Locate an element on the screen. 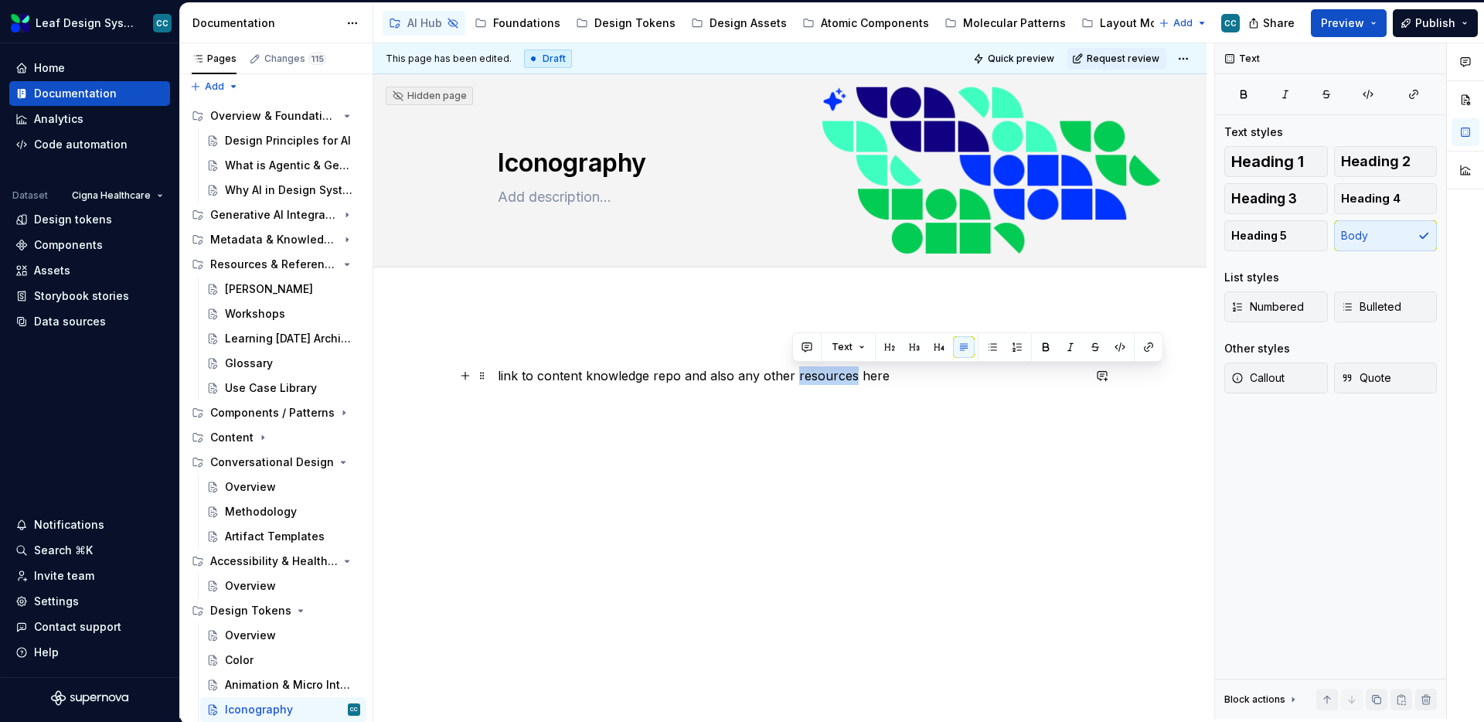 The image size is (1484, 722). div: What is Agentic & Generative AI is located at coordinates (288, 165).